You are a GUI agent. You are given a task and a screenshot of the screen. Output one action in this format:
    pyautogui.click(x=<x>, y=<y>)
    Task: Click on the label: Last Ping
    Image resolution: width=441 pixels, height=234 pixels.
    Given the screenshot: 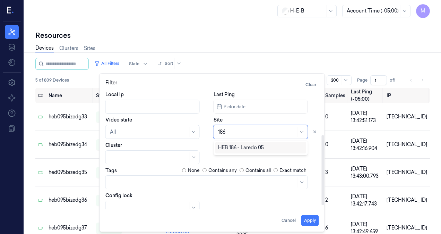 What is the action you would take?
    pyautogui.click(x=224, y=94)
    